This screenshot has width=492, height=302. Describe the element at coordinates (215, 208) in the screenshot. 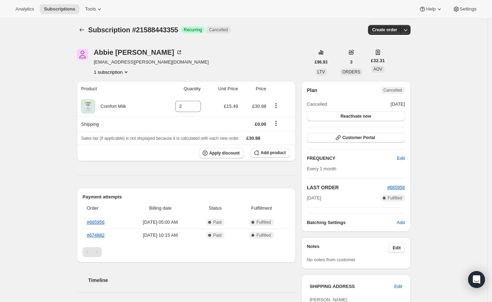

I see `span: Status` at that location.